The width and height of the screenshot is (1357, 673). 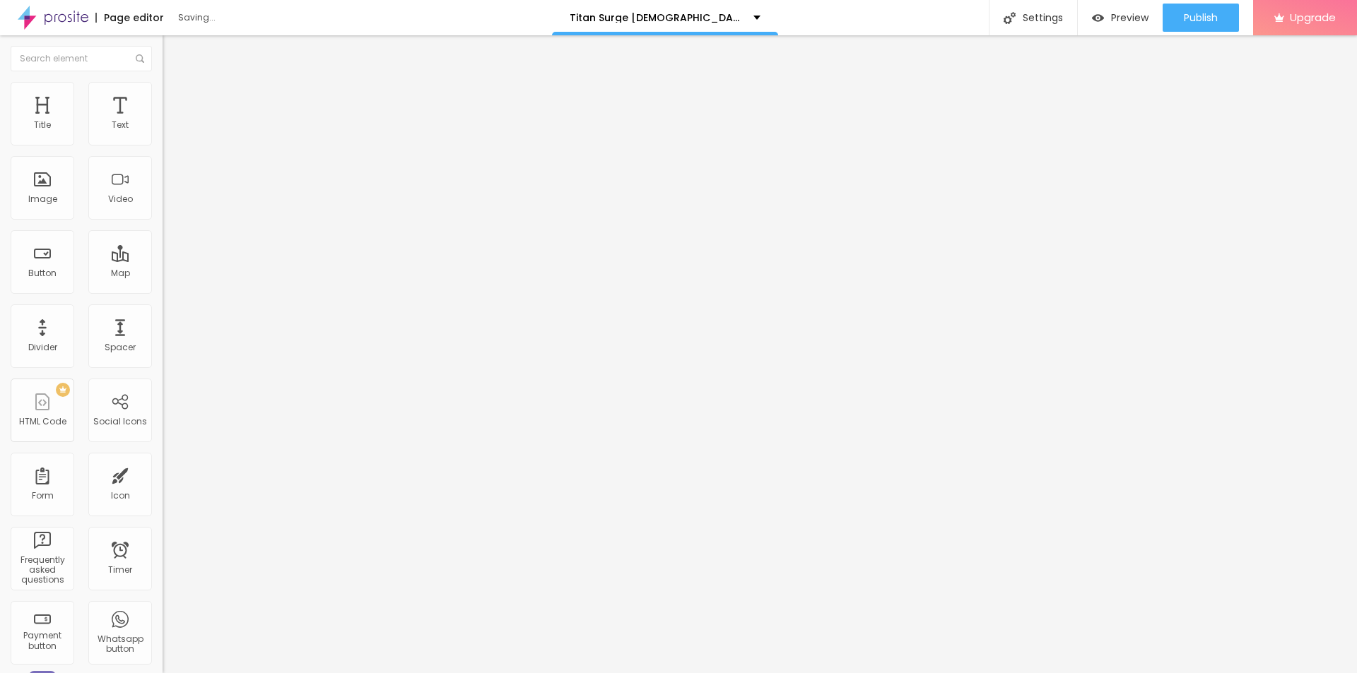 I want to click on div: Map, so click(x=120, y=273).